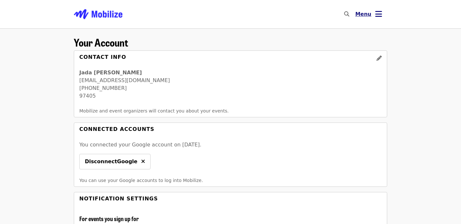  What do you see at coordinates (103, 60) in the screenshot?
I see `div: Contact Info` at bounding box center [103, 60].